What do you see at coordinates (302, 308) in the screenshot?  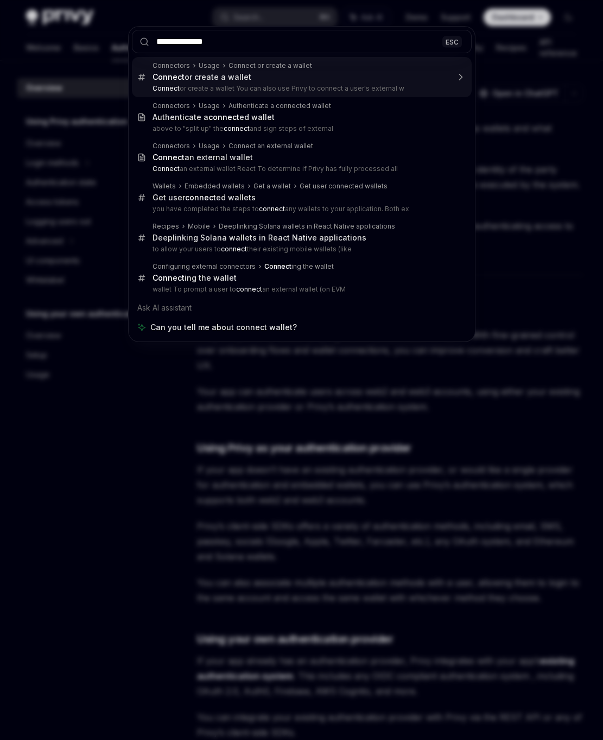 I see `div: Ask AI assistant` at bounding box center [302, 308].